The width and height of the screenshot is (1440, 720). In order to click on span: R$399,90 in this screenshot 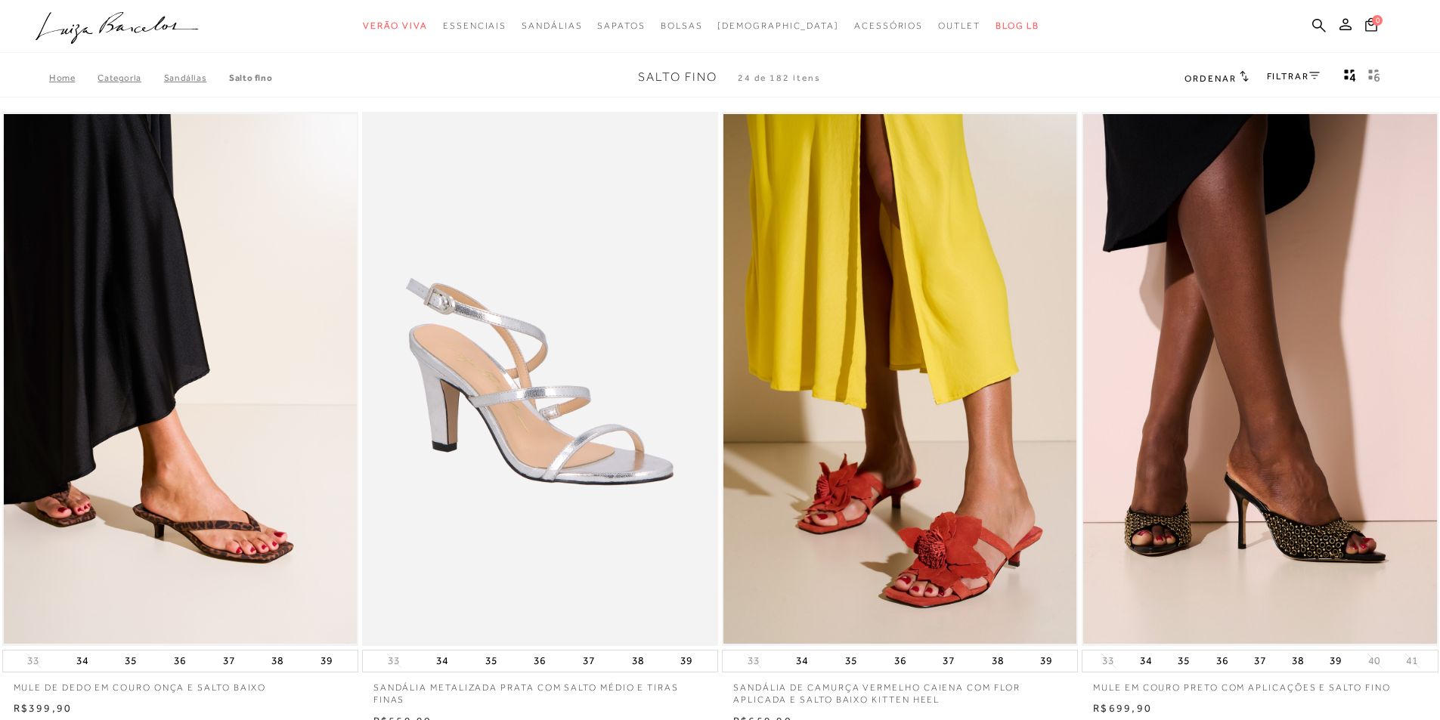, I will do `click(43, 708)`.